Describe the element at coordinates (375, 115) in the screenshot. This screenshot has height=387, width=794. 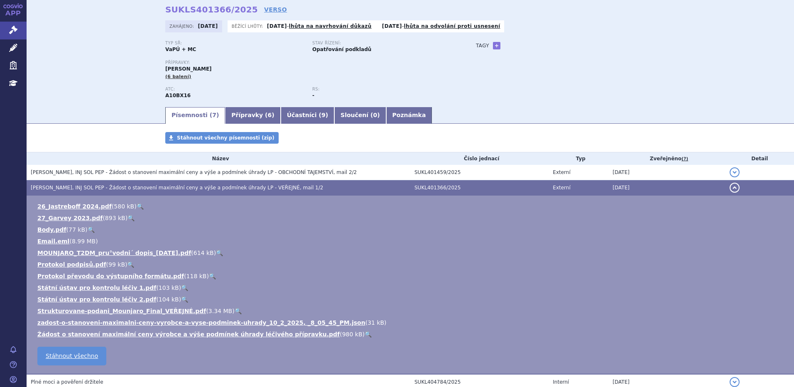
I see `span: 0` at that location.